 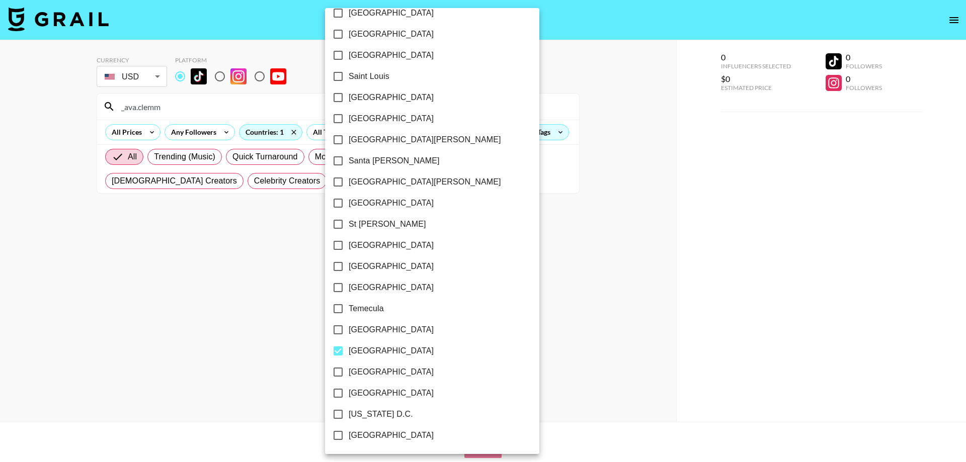 What do you see at coordinates (369, 76) in the screenshot?
I see `span: Saint Louis` at bounding box center [369, 76].